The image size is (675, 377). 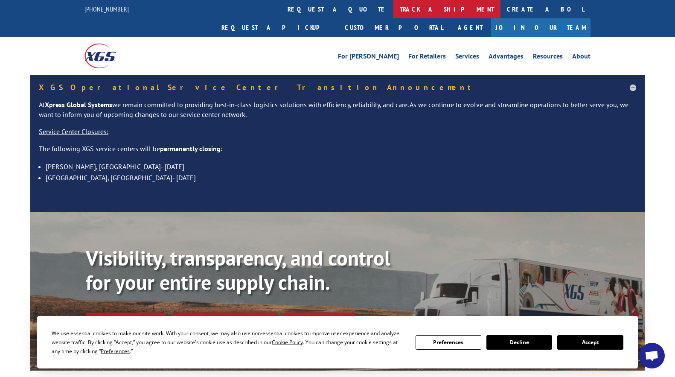 What do you see at coordinates (541, 27) in the screenshot?
I see `a: Join Our Team` at bounding box center [541, 27].